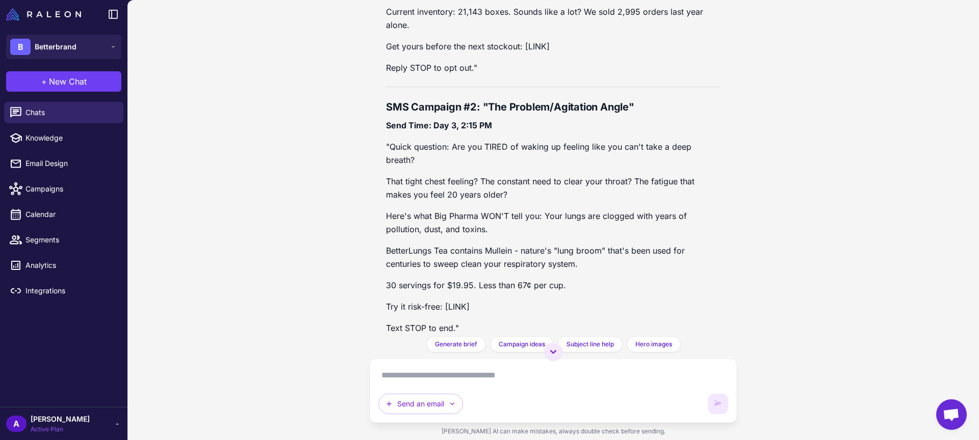 Image resolution: width=979 pixels, height=440 pixels. What do you see at coordinates (70, 189) in the screenshot?
I see `span: Campaigns` at bounding box center [70, 189].